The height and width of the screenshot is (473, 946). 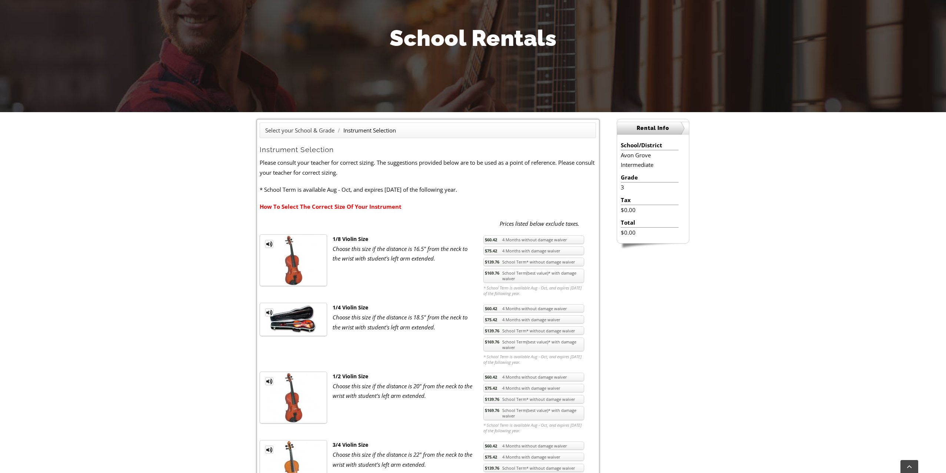 I want to click on a: Select your School & Grade, so click(x=300, y=130).